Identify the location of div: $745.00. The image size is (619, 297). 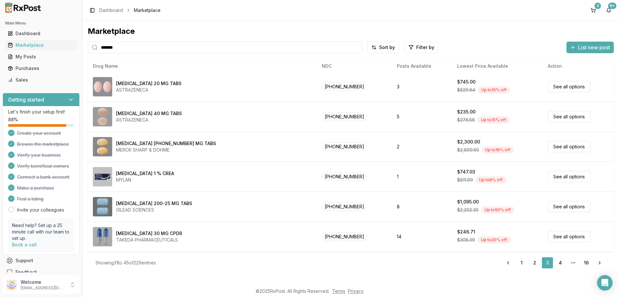
(466, 82).